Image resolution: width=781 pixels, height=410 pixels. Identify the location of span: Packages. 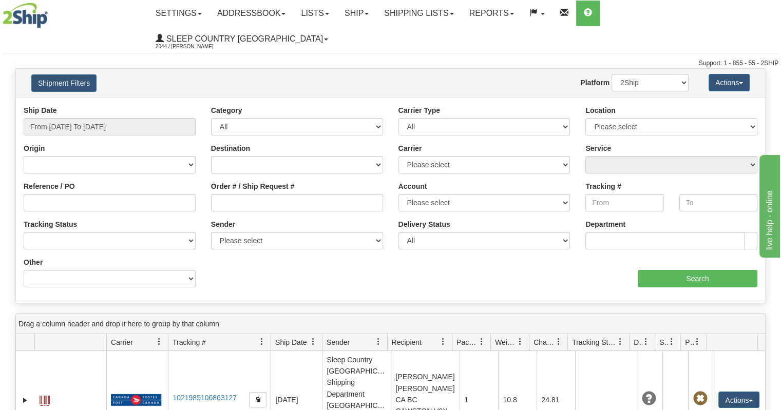
(467, 343).